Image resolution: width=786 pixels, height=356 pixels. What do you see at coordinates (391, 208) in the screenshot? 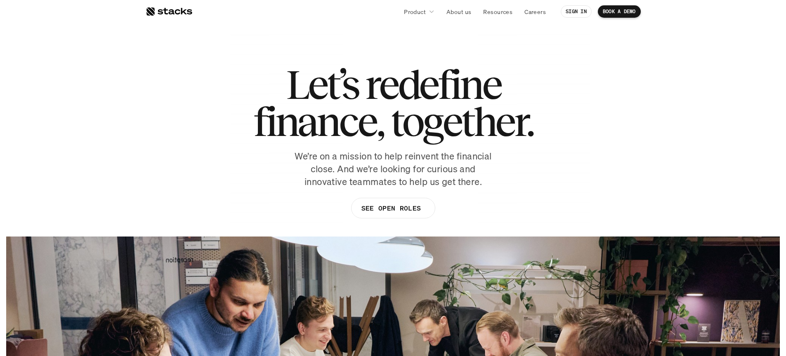
I see `p: SEE OPEN ROLES` at bounding box center [391, 208].